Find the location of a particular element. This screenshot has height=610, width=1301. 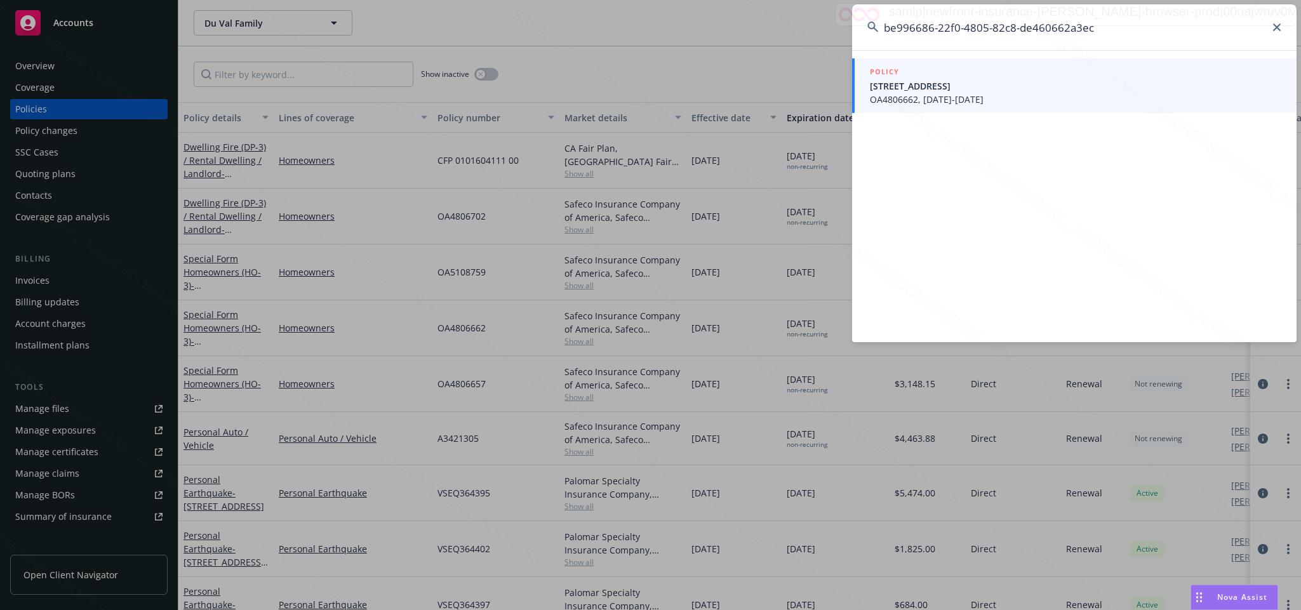

button: Nova Assist is located at coordinates (1234, 597).